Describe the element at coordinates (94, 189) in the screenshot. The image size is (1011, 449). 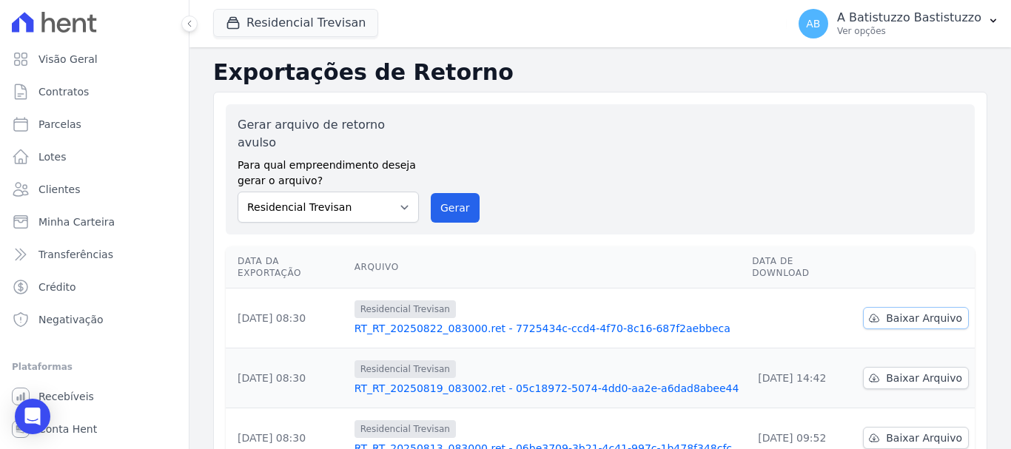
I see `a: Clientes` at that location.